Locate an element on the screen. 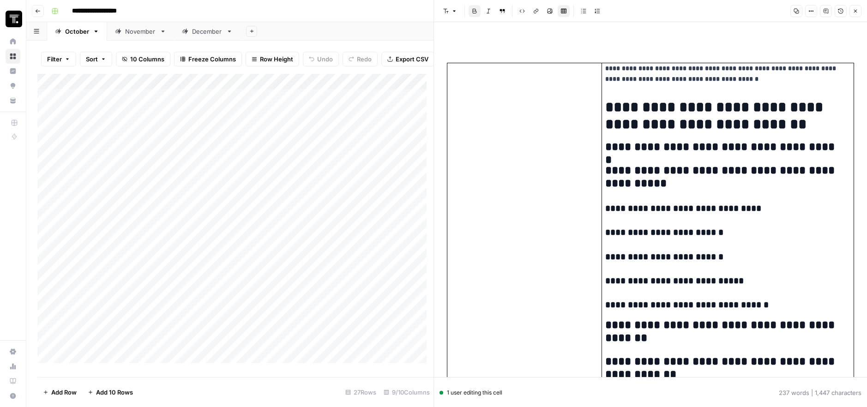 The width and height of the screenshot is (867, 407). a: December is located at coordinates (207, 31).